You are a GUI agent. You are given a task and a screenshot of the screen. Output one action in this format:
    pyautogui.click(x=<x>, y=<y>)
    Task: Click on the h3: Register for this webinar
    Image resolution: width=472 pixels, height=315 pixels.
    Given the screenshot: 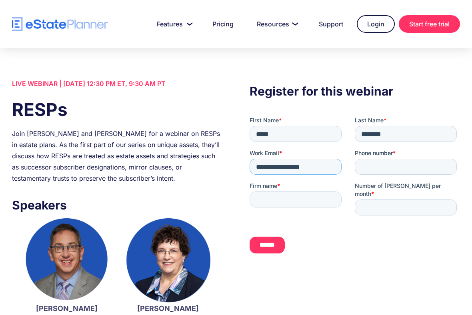 What is the action you would take?
    pyautogui.click(x=355, y=91)
    